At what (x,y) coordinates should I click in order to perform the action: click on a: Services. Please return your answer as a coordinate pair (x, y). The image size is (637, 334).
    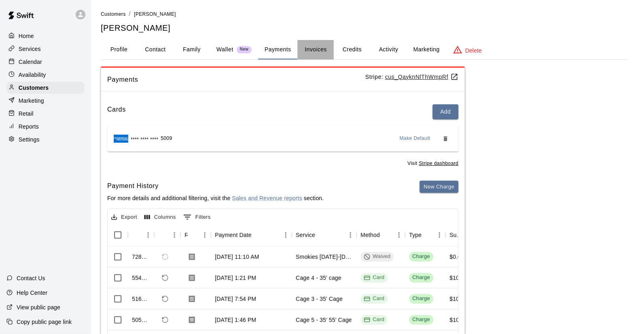
    Looking at the image, I should click on (45, 49).